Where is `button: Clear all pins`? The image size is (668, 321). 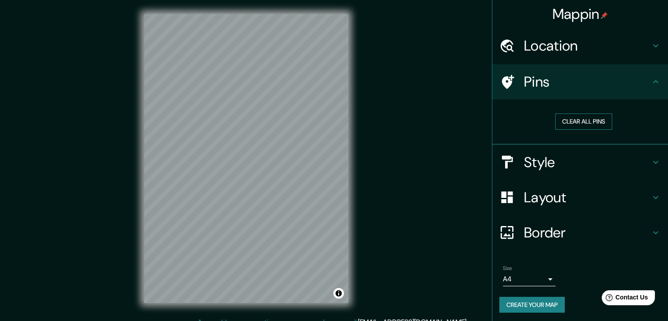 button: Clear all pins is located at coordinates (584, 121).